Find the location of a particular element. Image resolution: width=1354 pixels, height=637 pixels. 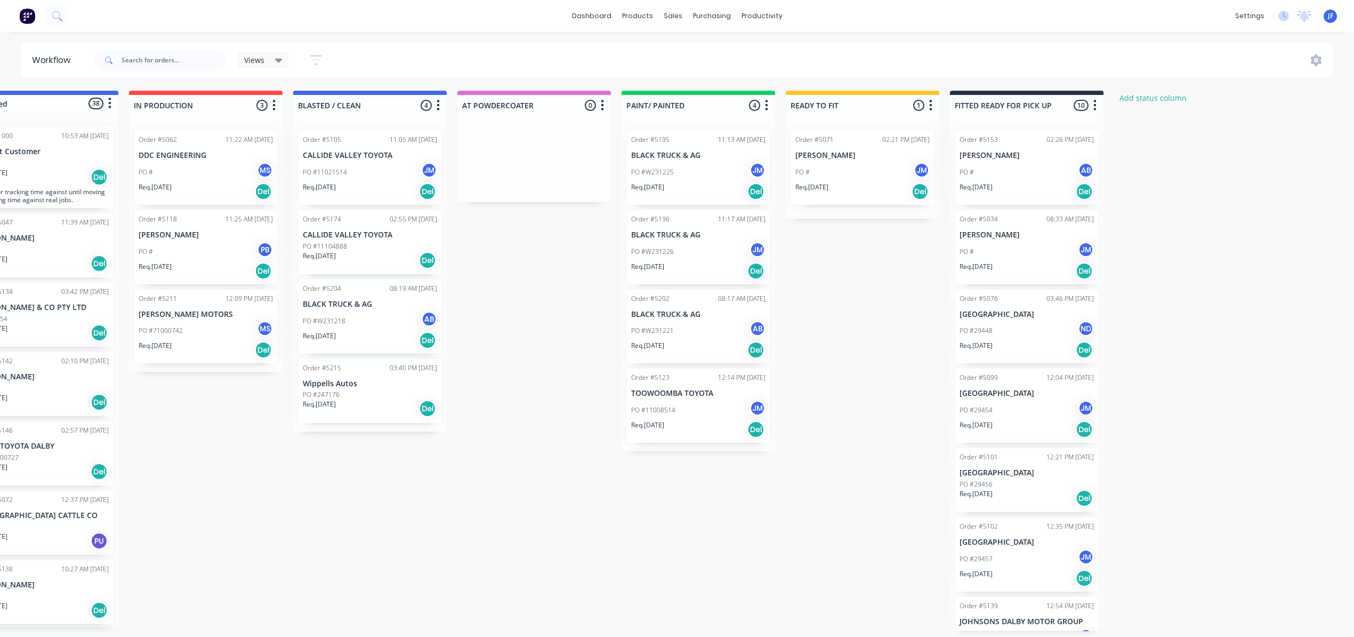

div: Order #5174 is located at coordinates (322, 219).